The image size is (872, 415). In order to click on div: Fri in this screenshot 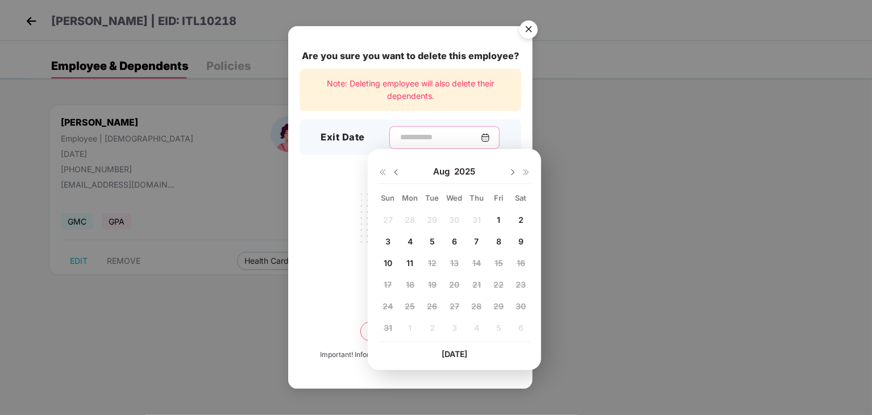, I will do `click(498, 198)`.